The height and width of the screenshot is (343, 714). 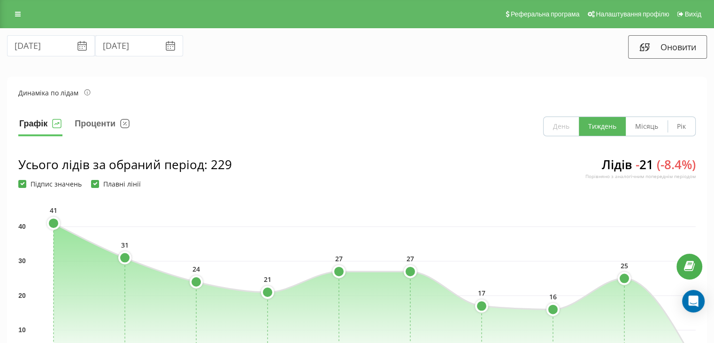 What do you see at coordinates (694, 301) in the screenshot?
I see `div: Open Intercom Messenger` at bounding box center [694, 301].